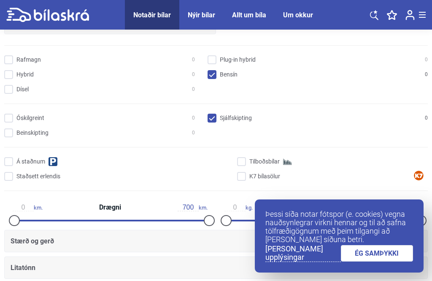  What do you see at coordinates (239, 207) in the screenshot?
I see `span: kg.` at bounding box center [239, 207].